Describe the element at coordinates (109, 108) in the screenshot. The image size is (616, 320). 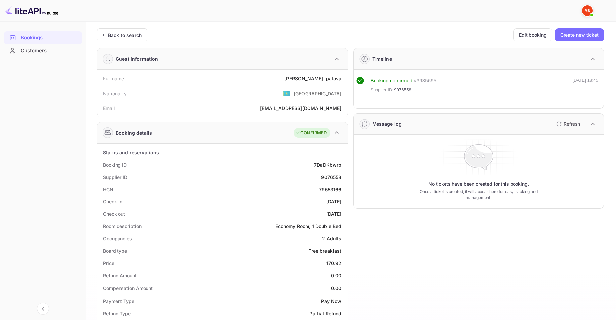
I see `div: Email` at that location.